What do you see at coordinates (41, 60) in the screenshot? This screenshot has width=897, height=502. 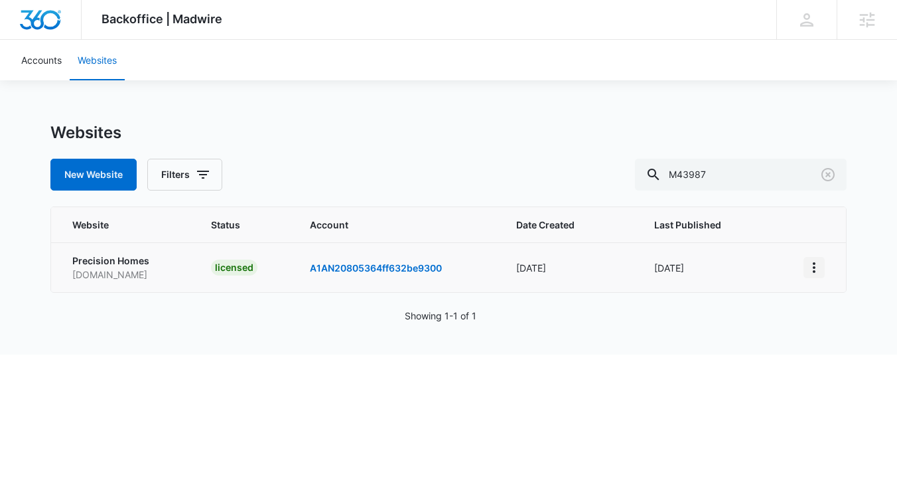 I see `a: Accounts` at bounding box center [41, 60].